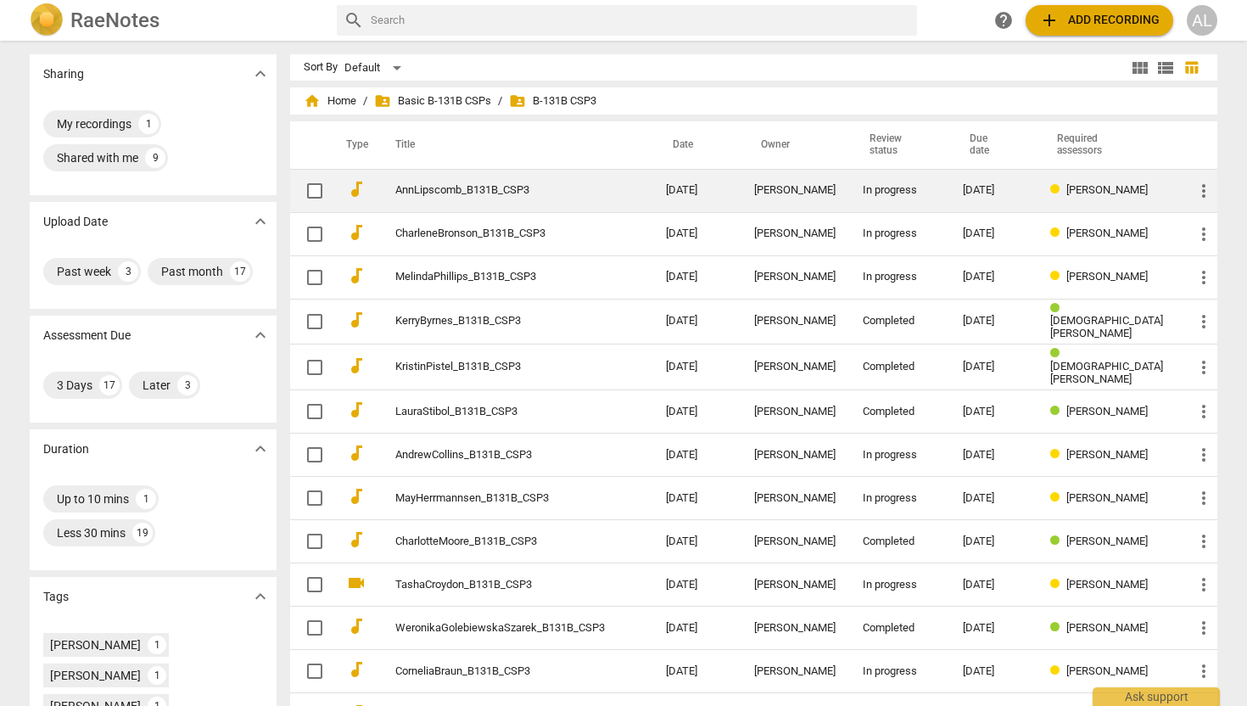  I want to click on p: Sharing, so click(64, 74).